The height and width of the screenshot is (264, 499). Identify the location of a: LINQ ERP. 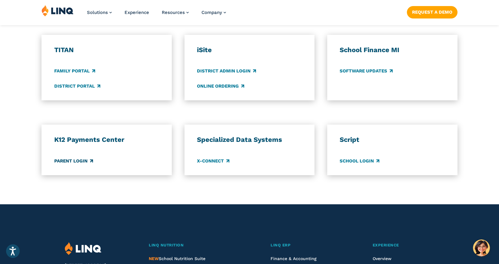
(308, 245).